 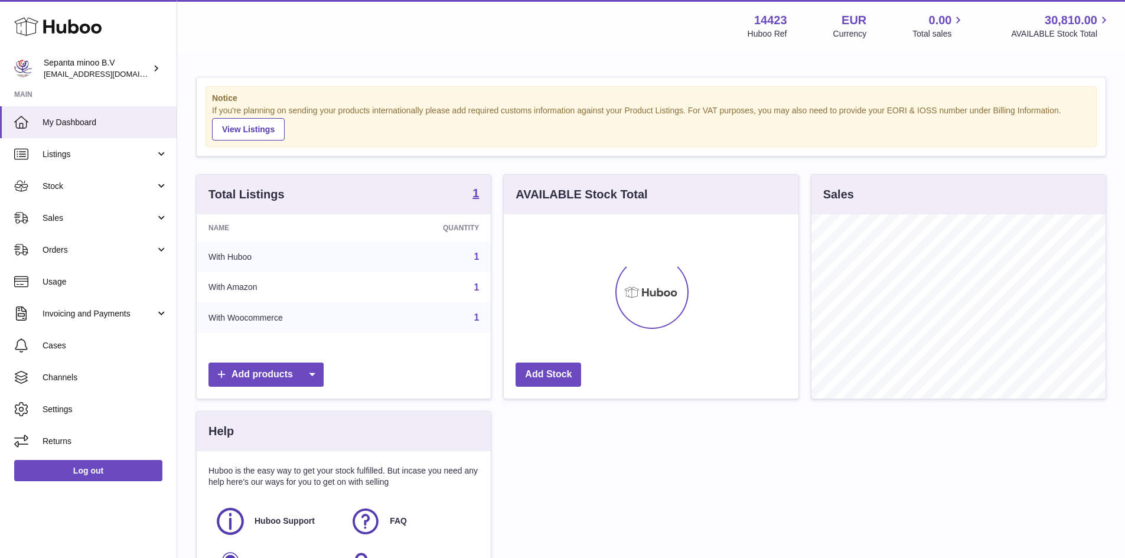 I want to click on div: If you're planning on sending your products internationally please add required customs informati..., so click(x=651, y=123).